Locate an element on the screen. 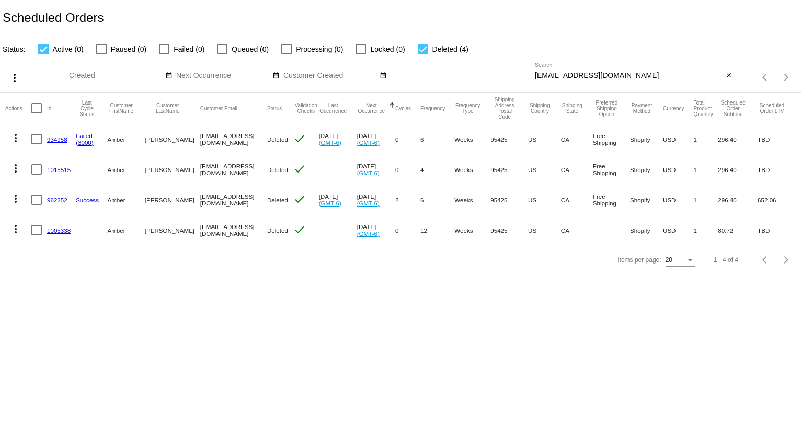  span: Paused (0) is located at coordinates (129, 49).